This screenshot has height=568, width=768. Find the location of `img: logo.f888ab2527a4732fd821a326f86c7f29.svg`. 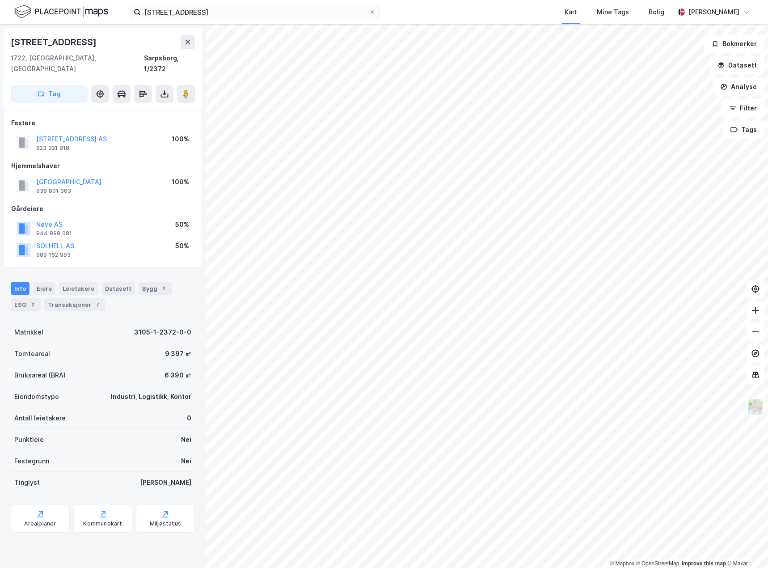

img: logo.f888ab2527a4732fd821a326f86c7f29.svg is located at coordinates (61, 12).